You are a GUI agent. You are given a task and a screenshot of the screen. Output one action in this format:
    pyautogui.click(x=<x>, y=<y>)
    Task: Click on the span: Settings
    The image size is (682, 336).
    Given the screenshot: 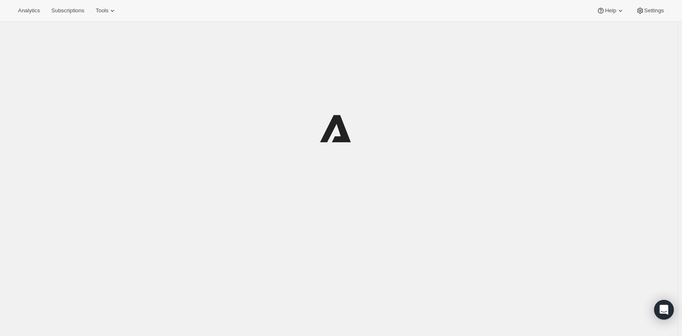 What is the action you would take?
    pyautogui.click(x=654, y=11)
    